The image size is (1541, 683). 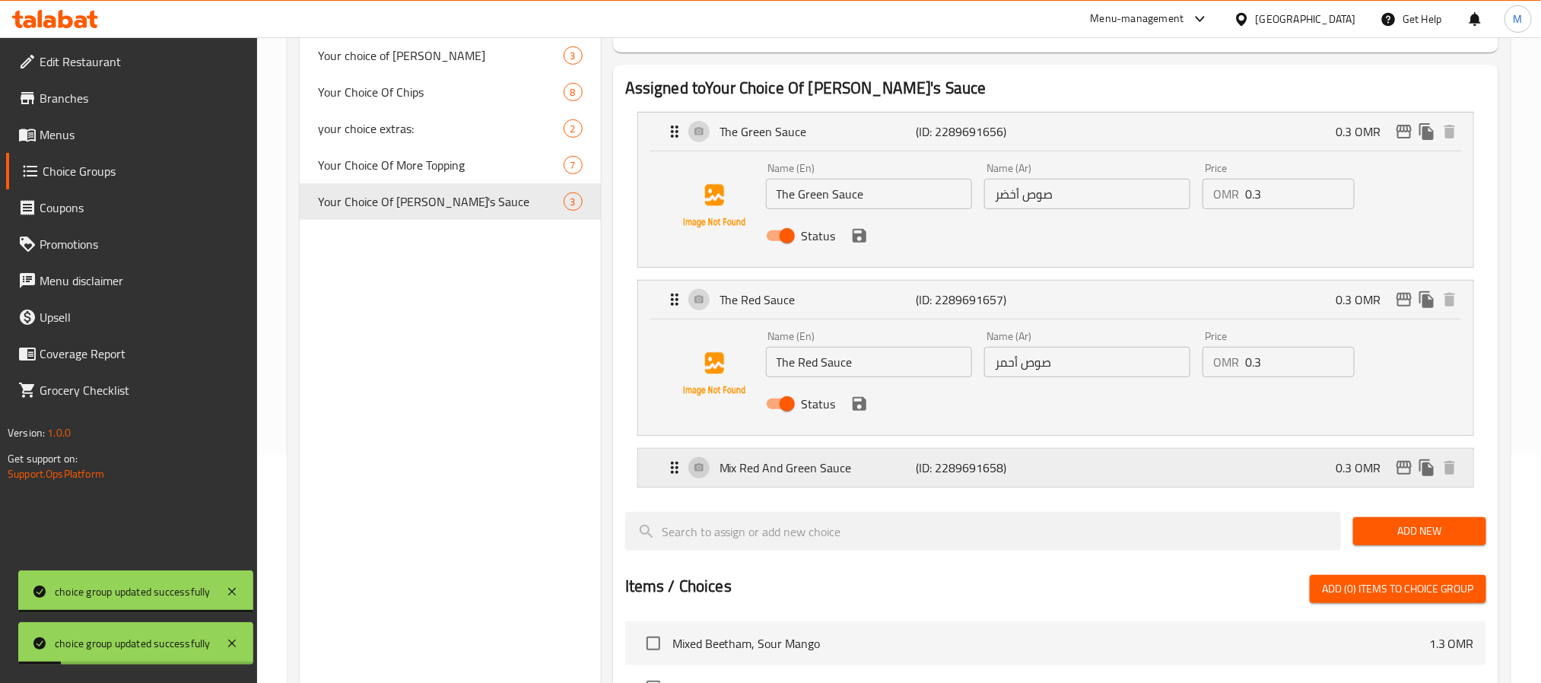 I want to click on button: Add New, so click(x=1419, y=531).